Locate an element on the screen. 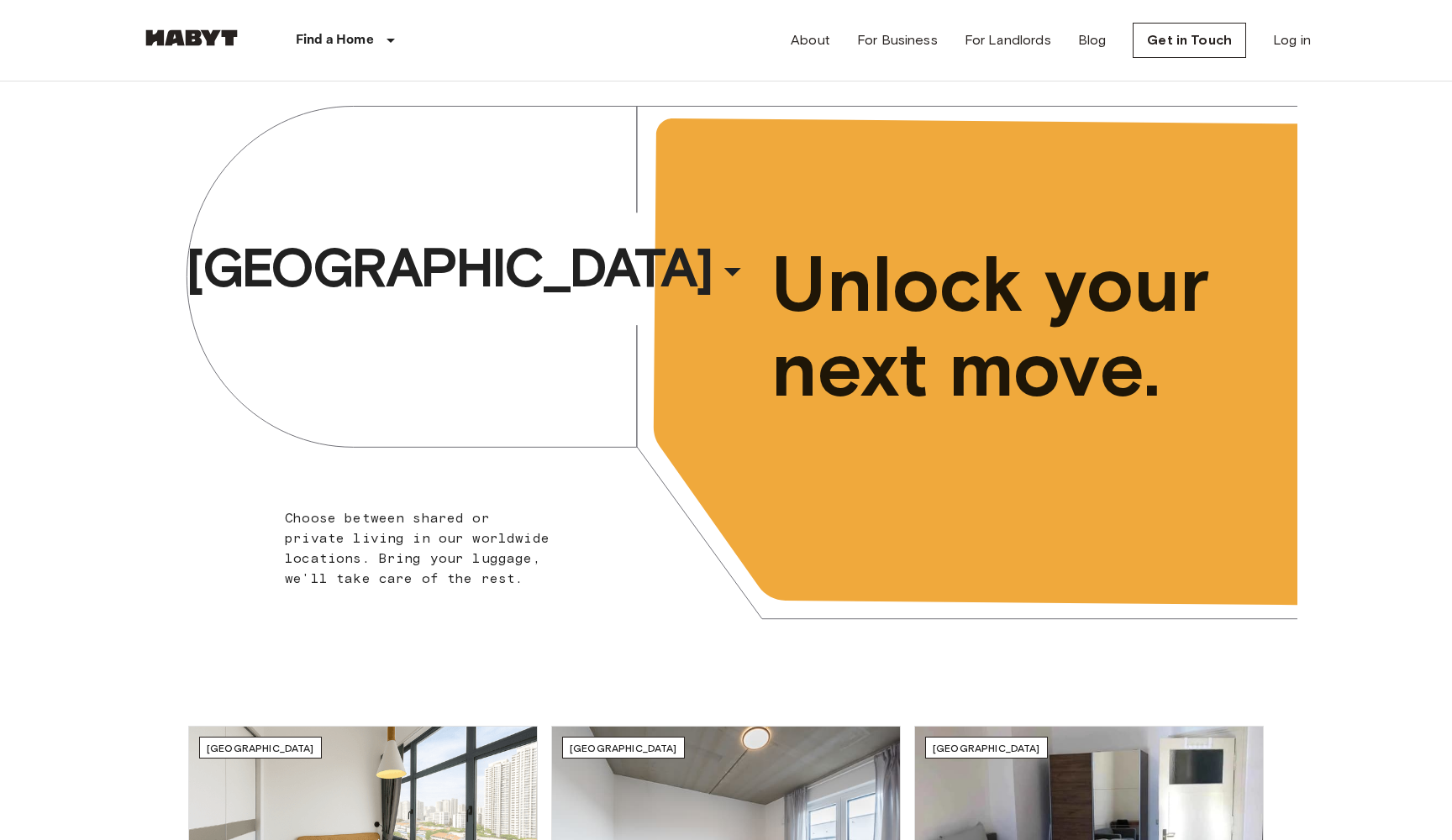 The width and height of the screenshot is (1452, 840). a: For Business is located at coordinates (897, 40).